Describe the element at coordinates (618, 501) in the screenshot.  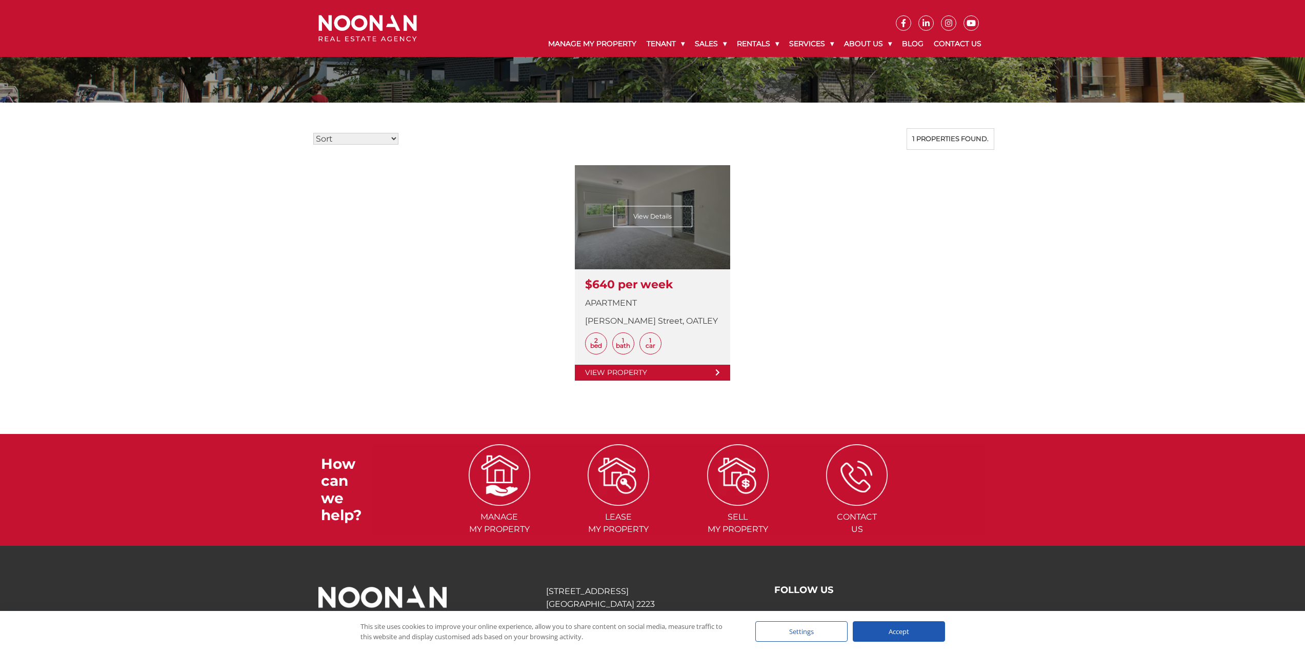
I see `a: Leasemy Property` at that location.